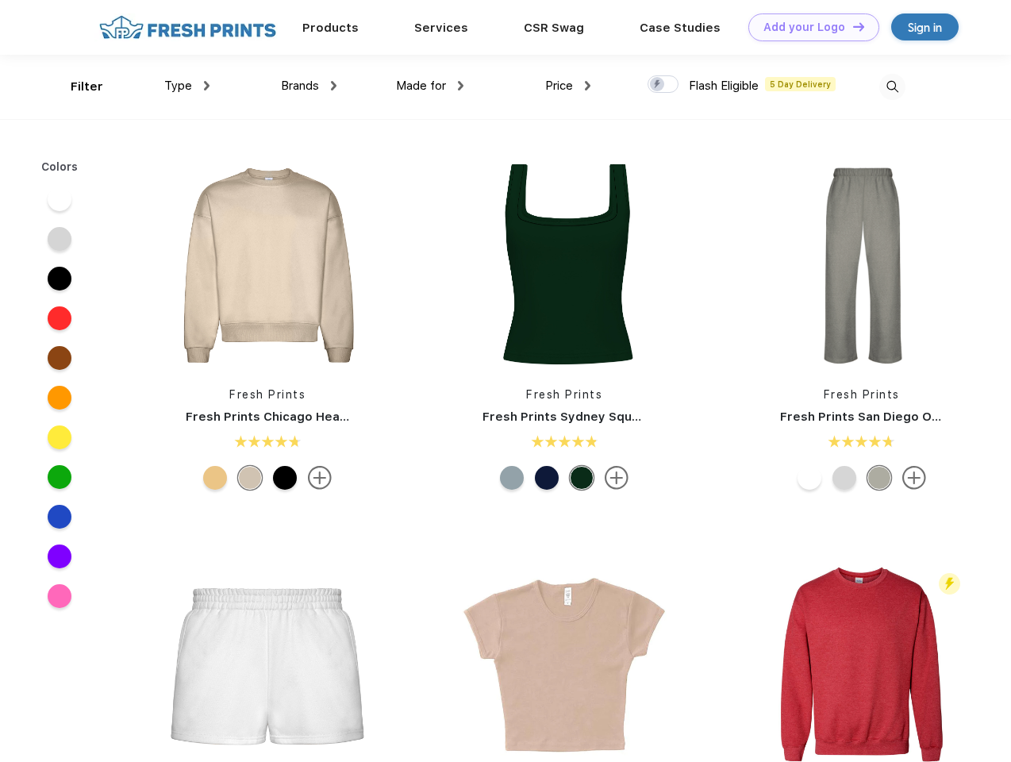 This screenshot has width=1011, height=762. I want to click on div: Heathered Grey mto, so click(879, 478).